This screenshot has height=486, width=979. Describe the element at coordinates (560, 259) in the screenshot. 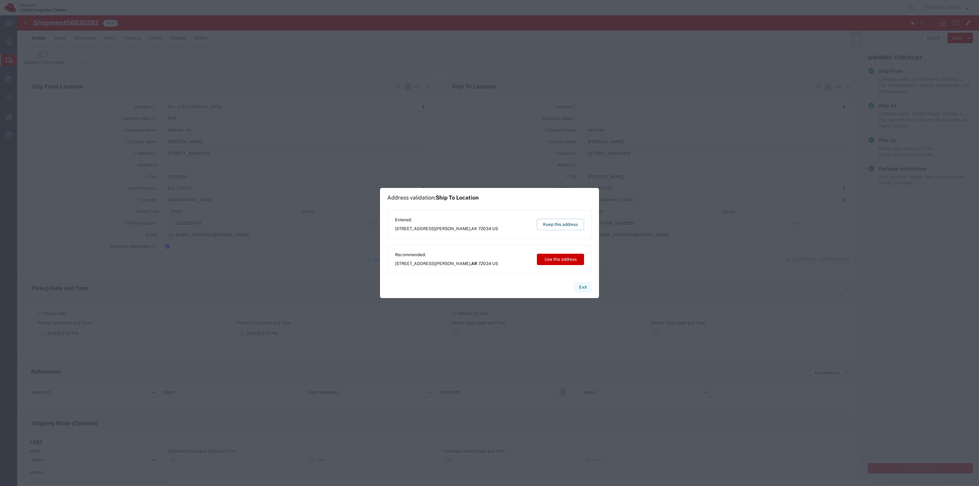

I see `button: Use this address` at that location.